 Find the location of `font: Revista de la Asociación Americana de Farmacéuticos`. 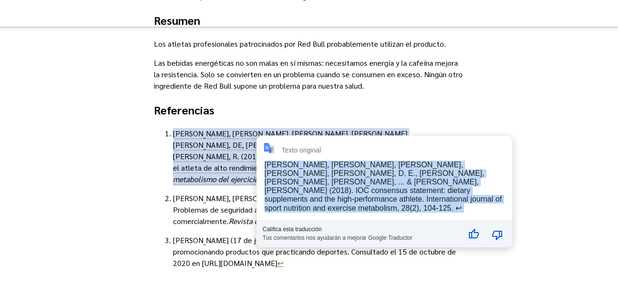

font: Revista de la Asociación Americana de Farmacéuticos is located at coordinates (318, 221).